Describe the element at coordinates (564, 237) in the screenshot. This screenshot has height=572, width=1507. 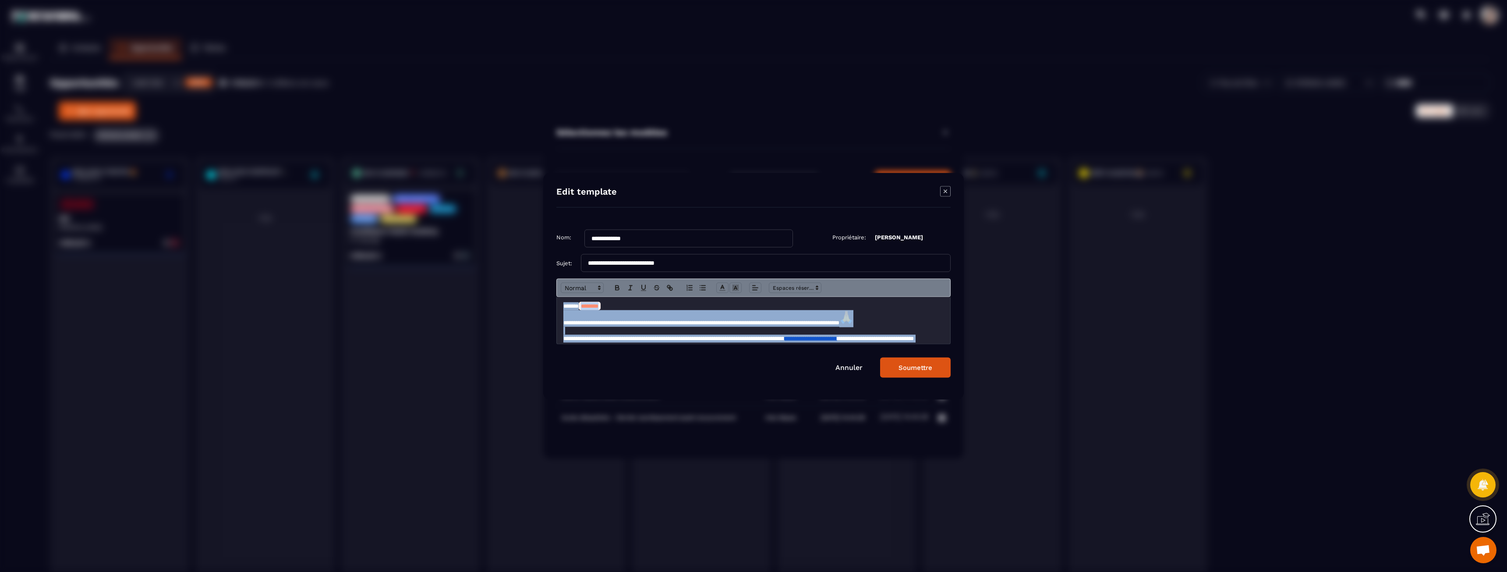
I see `p: Nom:` at that location.